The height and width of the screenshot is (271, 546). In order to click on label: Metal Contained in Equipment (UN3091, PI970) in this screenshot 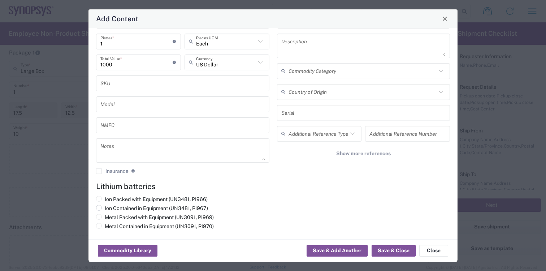, I will do `click(155, 226)`.